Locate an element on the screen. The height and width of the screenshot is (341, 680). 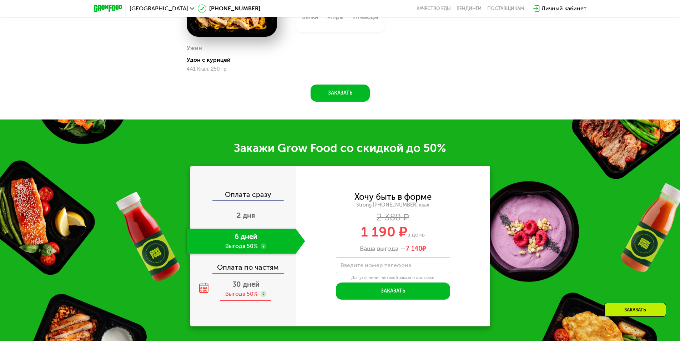
div: Белки is located at coordinates (310, 17).